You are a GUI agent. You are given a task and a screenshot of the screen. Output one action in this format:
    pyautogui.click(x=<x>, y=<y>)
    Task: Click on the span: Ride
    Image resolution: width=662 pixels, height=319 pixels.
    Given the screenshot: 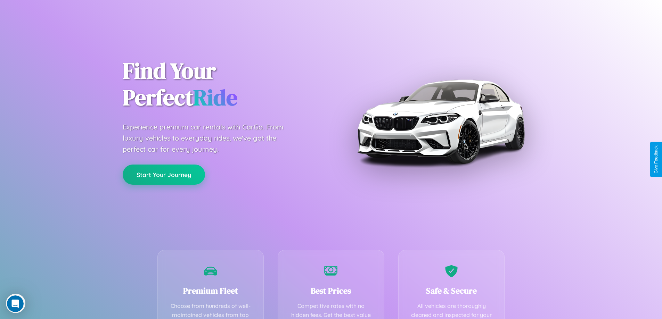 What is the action you would take?
    pyautogui.click(x=215, y=97)
    